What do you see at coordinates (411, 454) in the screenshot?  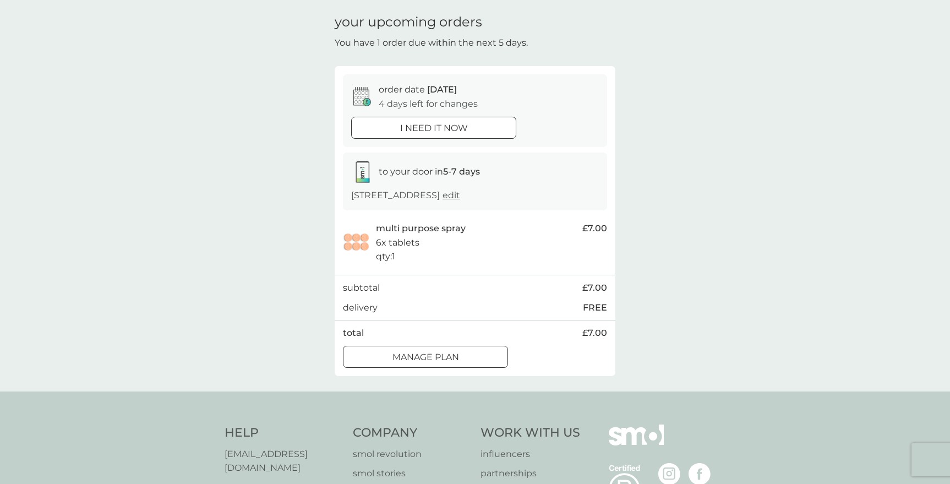 I see `a: smol revolution` at bounding box center [411, 454].